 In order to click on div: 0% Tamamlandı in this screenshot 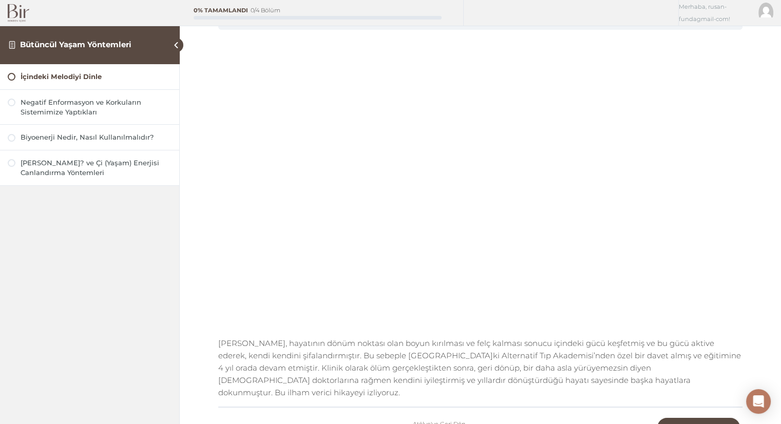, I will do `click(221, 10)`.